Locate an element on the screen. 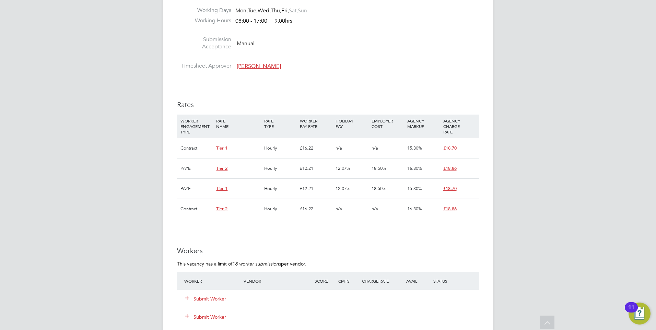 The width and height of the screenshot is (656, 330). div: Worker is located at coordinates (212, 281).